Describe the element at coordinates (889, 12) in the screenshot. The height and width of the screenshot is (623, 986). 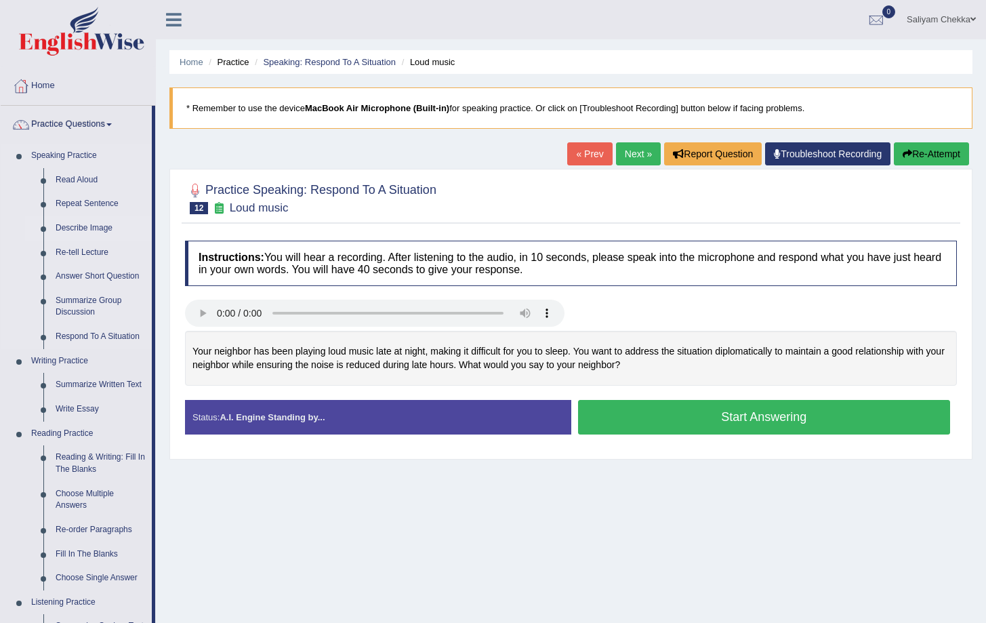
I see `span: 0` at that location.